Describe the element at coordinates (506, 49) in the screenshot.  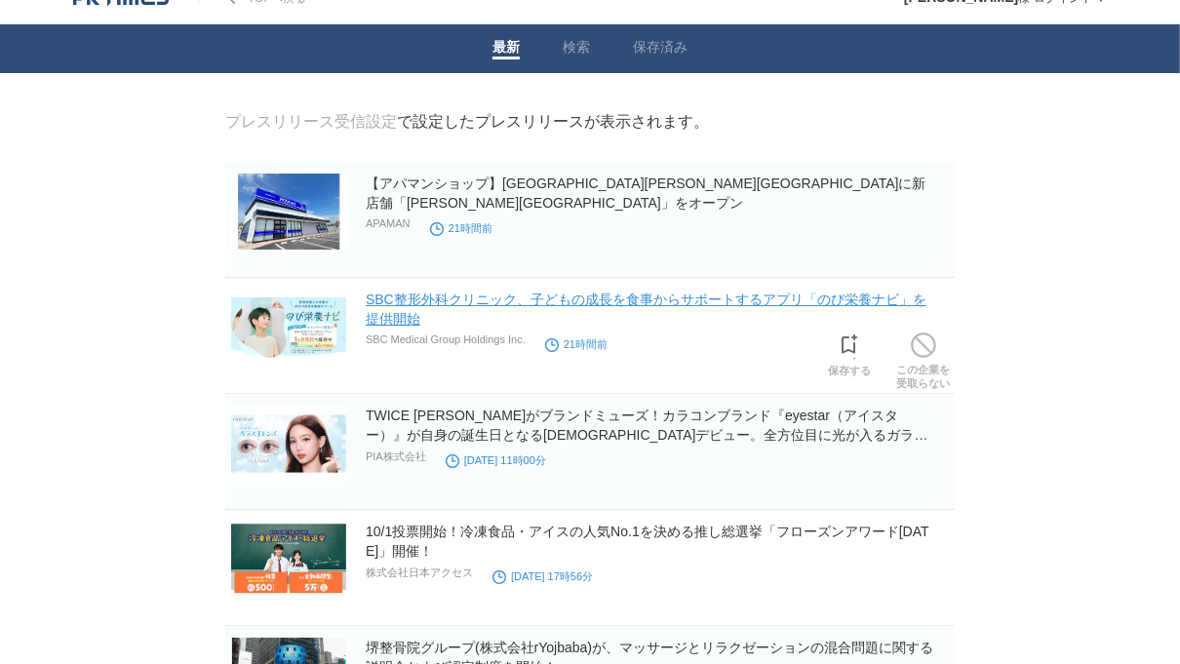
I see `a: 最新` at that location.